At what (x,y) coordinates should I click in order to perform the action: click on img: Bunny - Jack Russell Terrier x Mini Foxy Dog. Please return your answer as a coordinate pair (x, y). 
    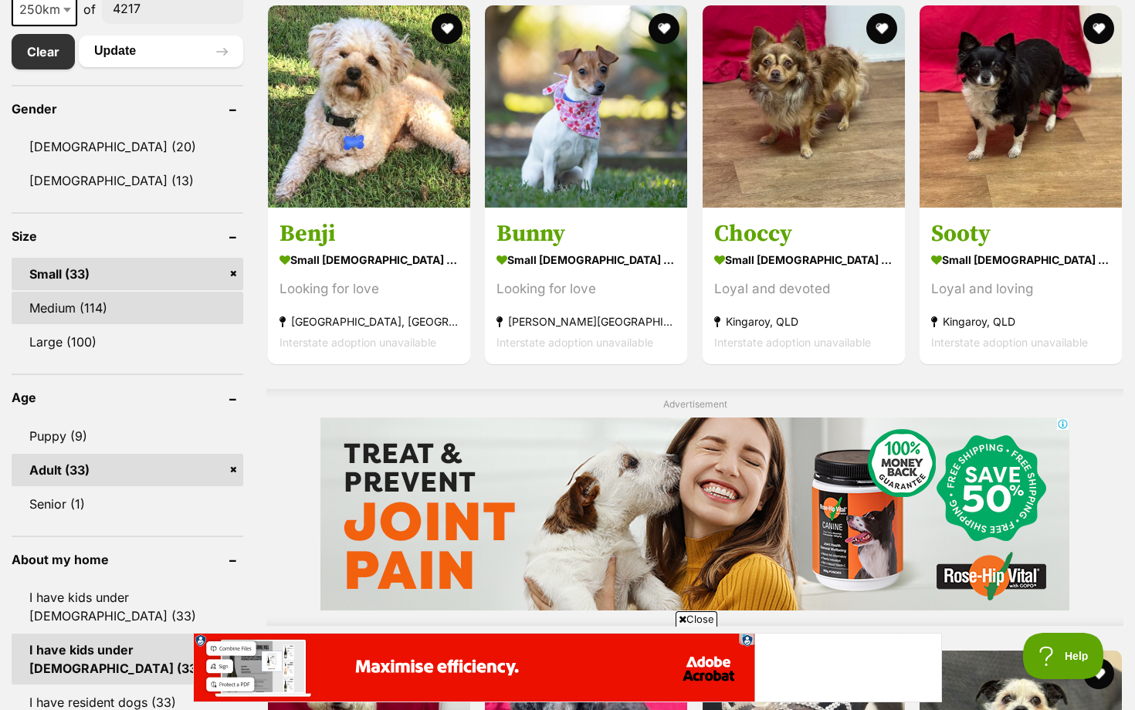
    Looking at the image, I should click on (586, 107).